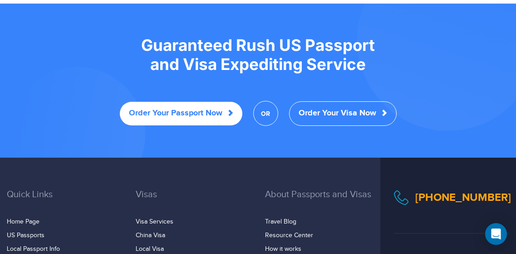  What do you see at coordinates (289, 235) in the screenshot?
I see `a: Resource Center` at bounding box center [289, 235].